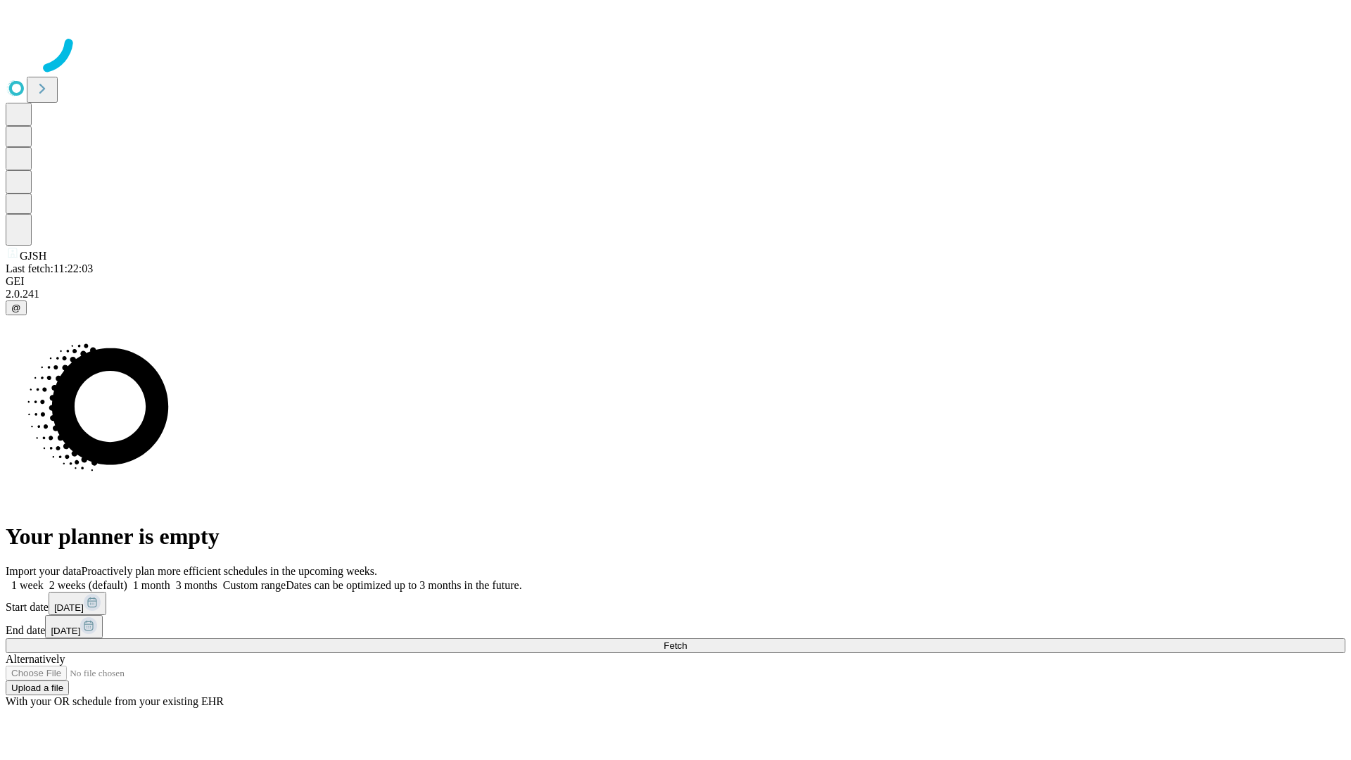 The image size is (1351, 760). I want to click on span: Last fetch: 11:22:03, so click(49, 268).